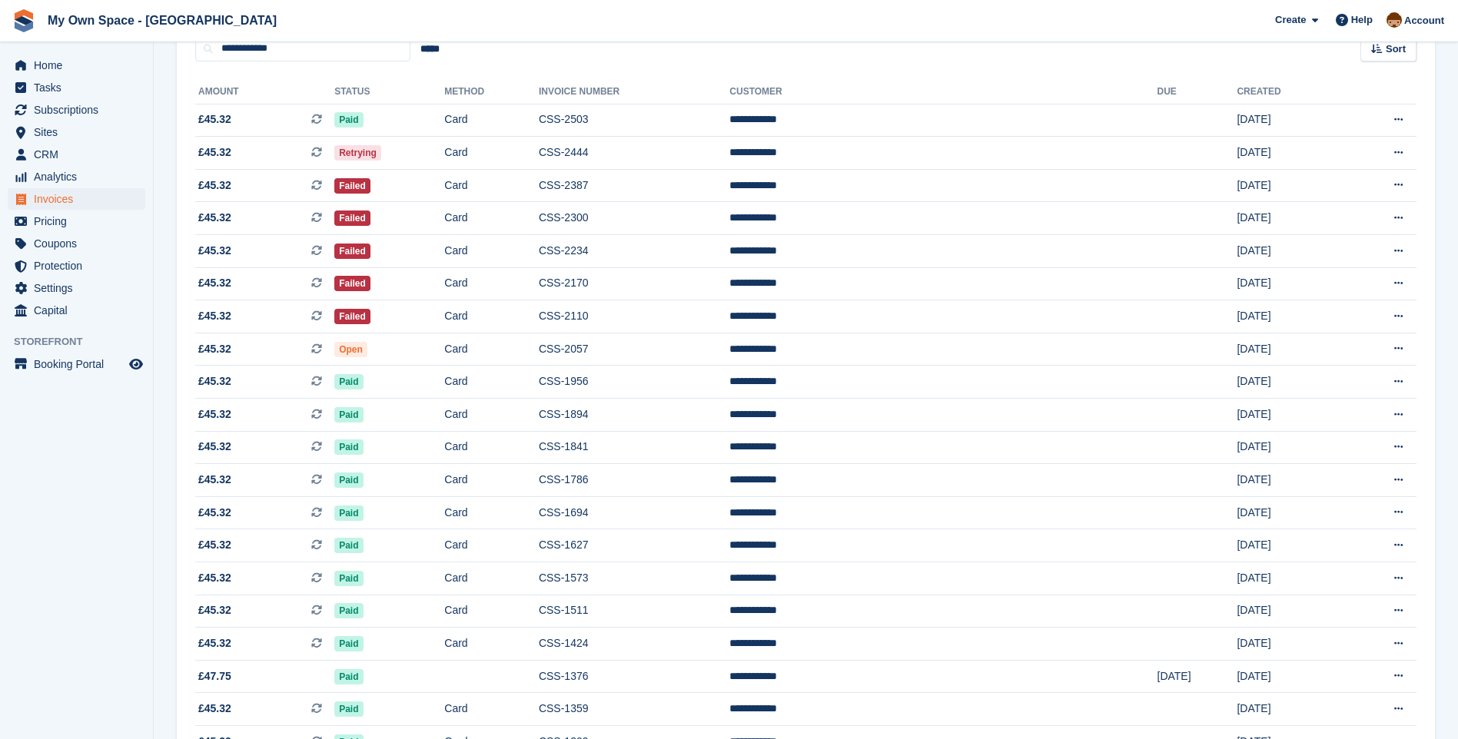 The width and height of the screenshot is (1458, 739). I want to click on span: Booking Portal, so click(80, 364).